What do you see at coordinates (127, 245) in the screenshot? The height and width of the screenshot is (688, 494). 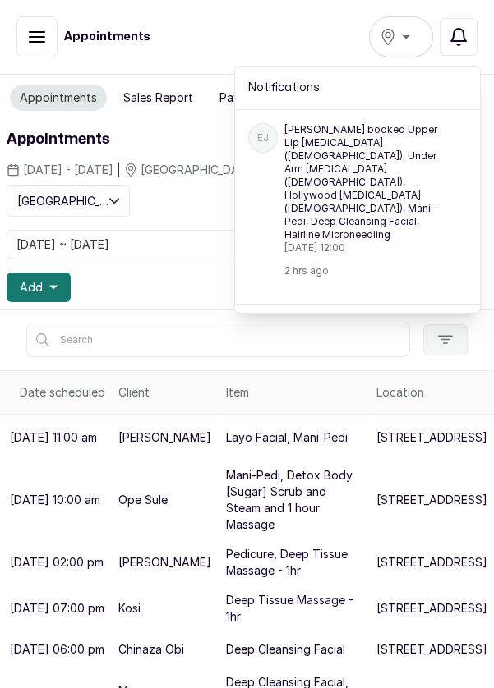 I see `input: Select date` at bounding box center [127, 245].